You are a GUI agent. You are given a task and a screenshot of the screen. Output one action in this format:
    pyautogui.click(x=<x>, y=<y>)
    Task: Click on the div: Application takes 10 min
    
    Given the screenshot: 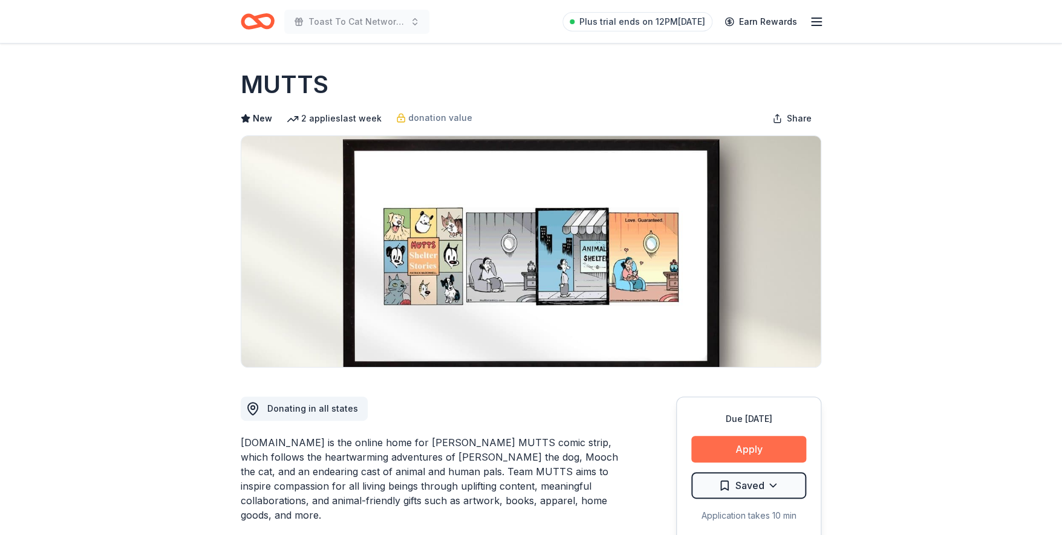 What is the action you would take?
    pyautogui.click(x=749, y=516)
    